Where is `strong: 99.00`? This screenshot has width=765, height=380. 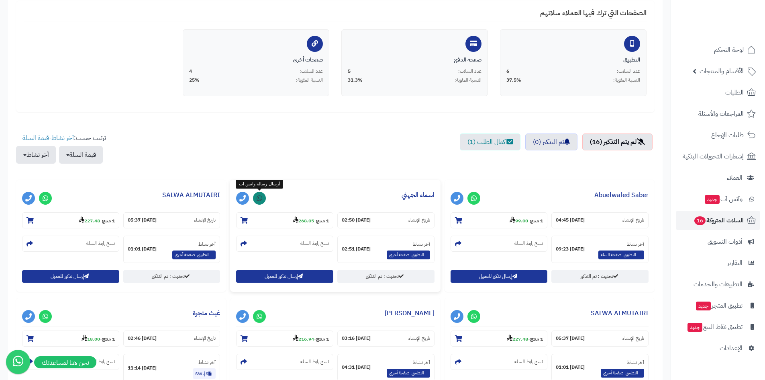 strong: 99.00 is located at coordinates (519, 221).